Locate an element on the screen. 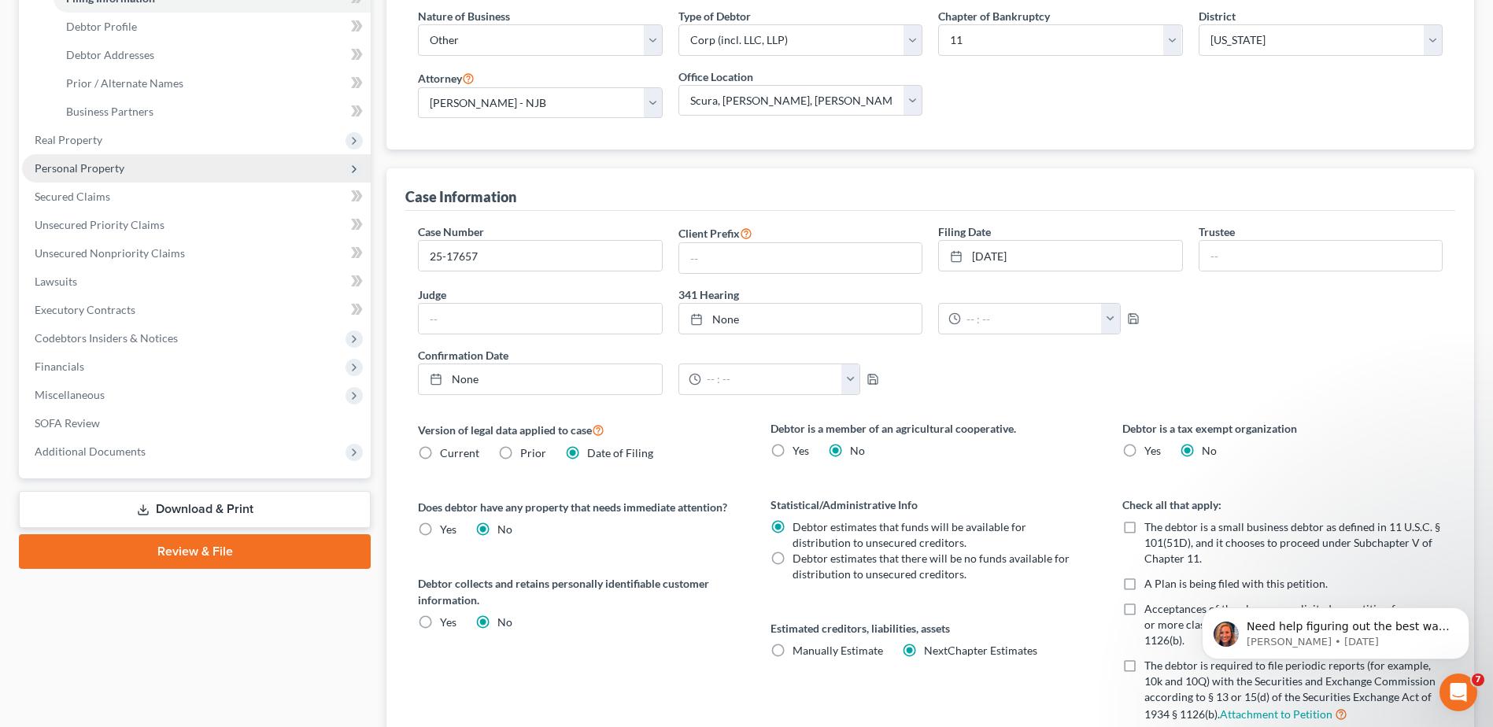 The image size is (1493, 727). span: Executory Contracts is located at coordinates (85, 309).